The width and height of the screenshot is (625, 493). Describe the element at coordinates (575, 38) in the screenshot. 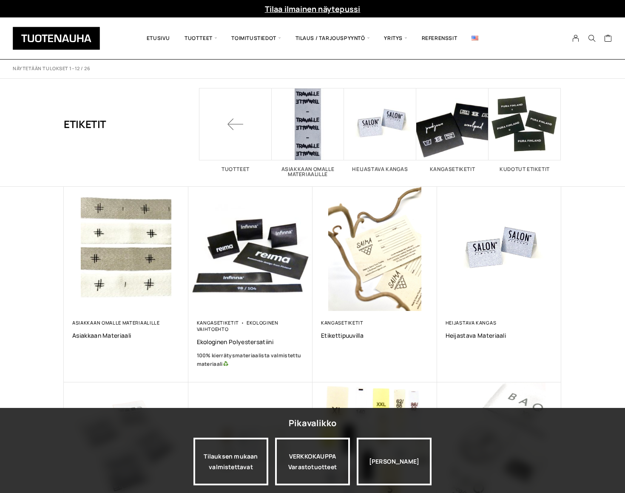

I see `a: My Account` at that location.